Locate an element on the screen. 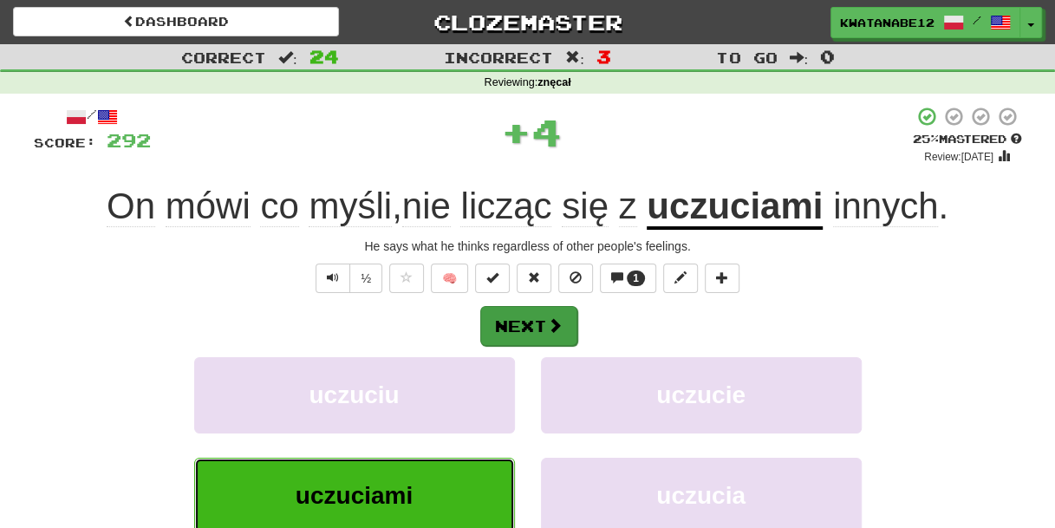 Image resolution: width=1055 pixels, height=528 pixels. span: myśli is located at coordinates (350, 206).